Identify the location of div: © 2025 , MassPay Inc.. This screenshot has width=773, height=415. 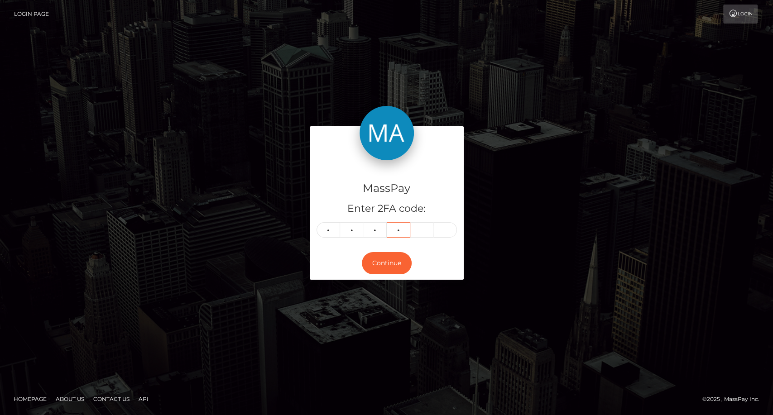
(734, 399).